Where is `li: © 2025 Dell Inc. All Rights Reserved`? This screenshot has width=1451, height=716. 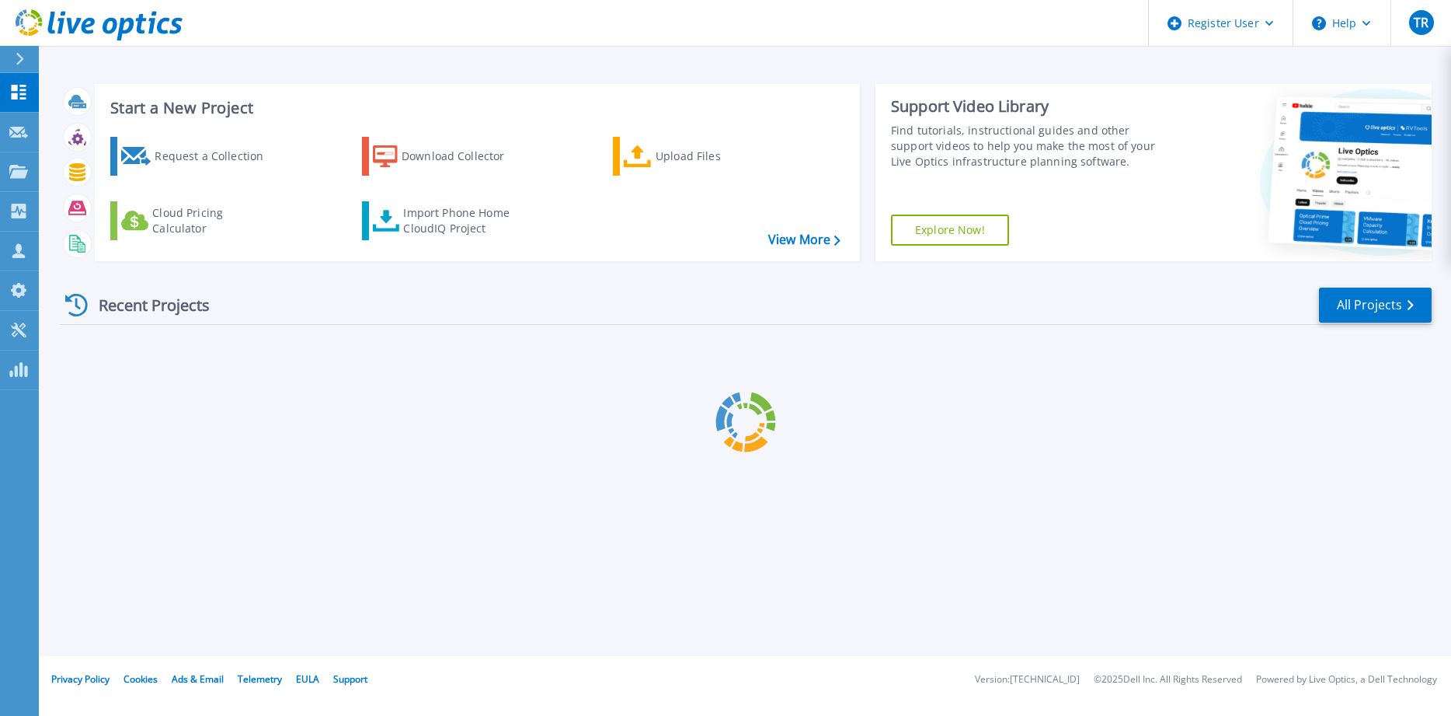
li: © 2025 Dell Inc. All Rights Reserved is located at coordinates (1168, 679).